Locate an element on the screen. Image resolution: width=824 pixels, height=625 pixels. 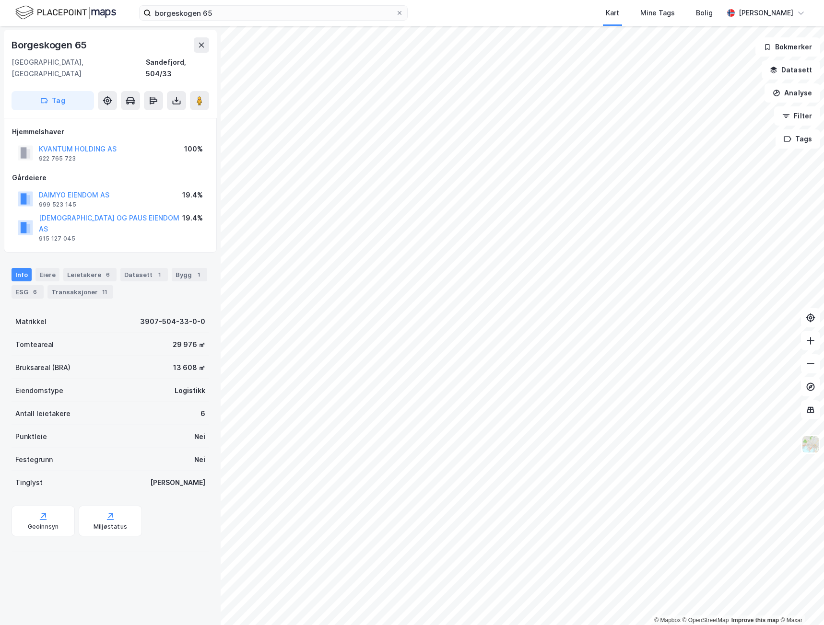
div: Logistikk is located at coordinates (190, 391).